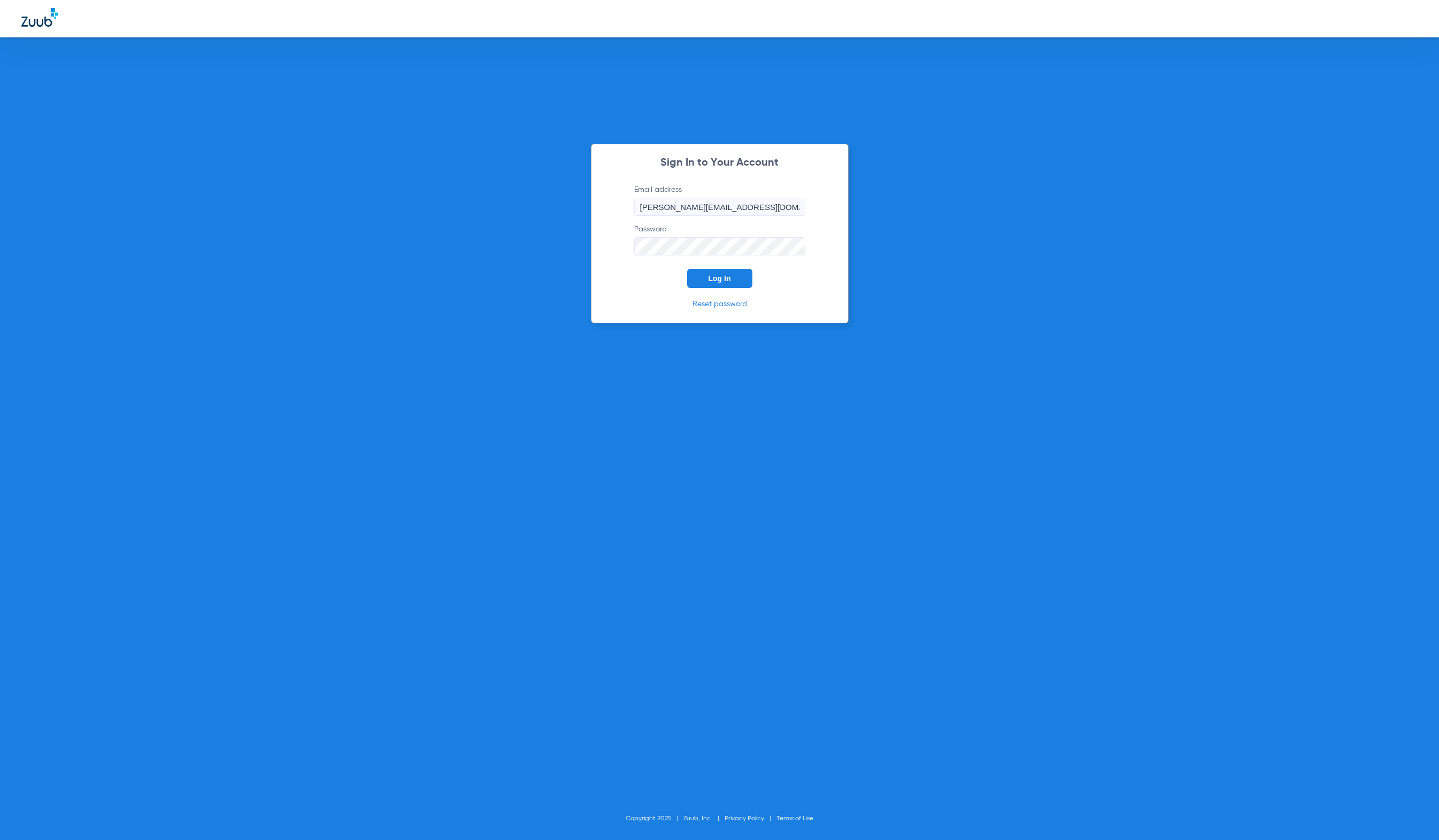 The width and height of the screenshot is (1439, 840). Describe the element at coordinates (720, 278) in the screenshot. I see `span: Log In` at that location.